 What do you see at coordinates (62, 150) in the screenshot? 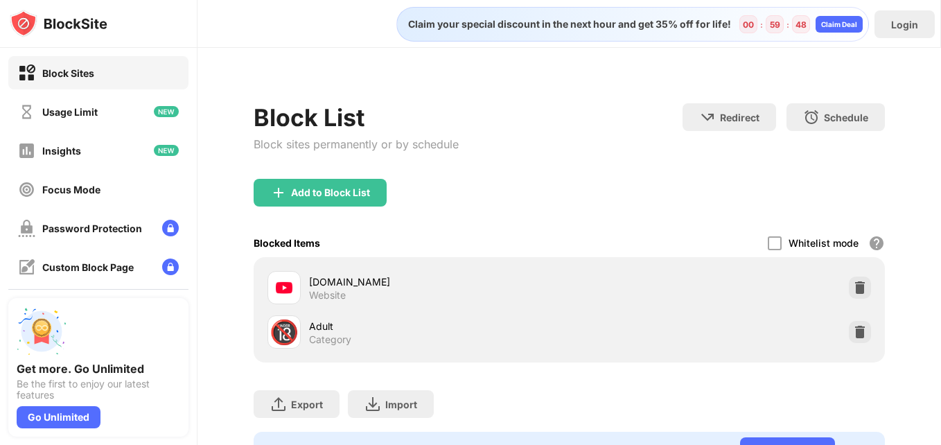
I see `div: Insights` at bounding box center [62, 150].